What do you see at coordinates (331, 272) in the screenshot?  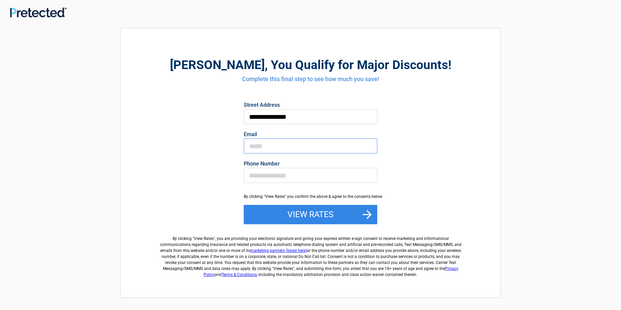 I see `a: Privacy Policy` at bounding box center [331, 272].